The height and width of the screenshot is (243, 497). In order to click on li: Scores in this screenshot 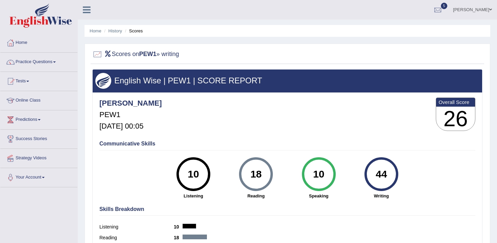, I will do `click(133, 31)`.